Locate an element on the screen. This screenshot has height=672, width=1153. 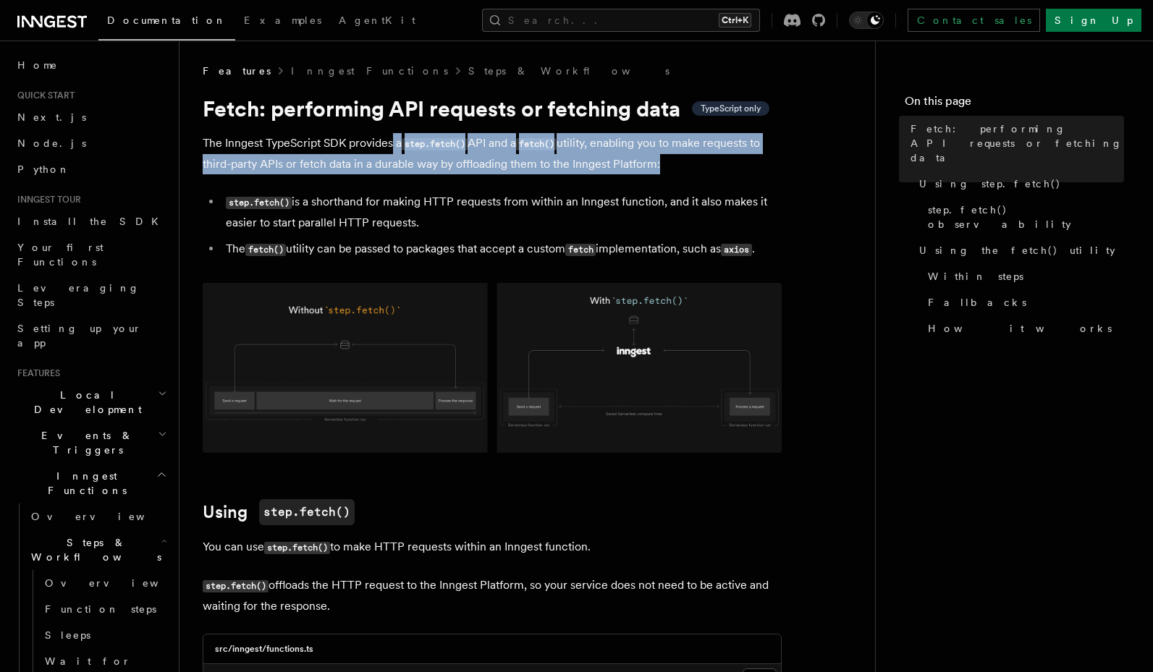
a: Setting up your app is located at coordinates (90, 336).